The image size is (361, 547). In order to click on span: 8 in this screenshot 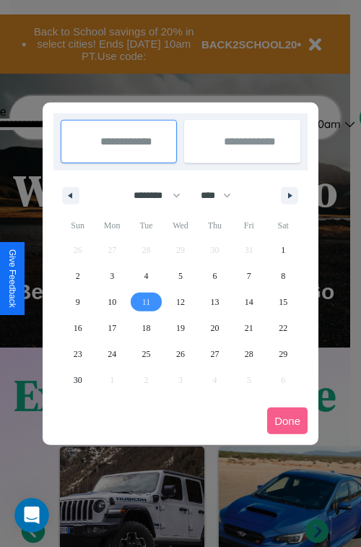, I will do `click(283, 276)`.